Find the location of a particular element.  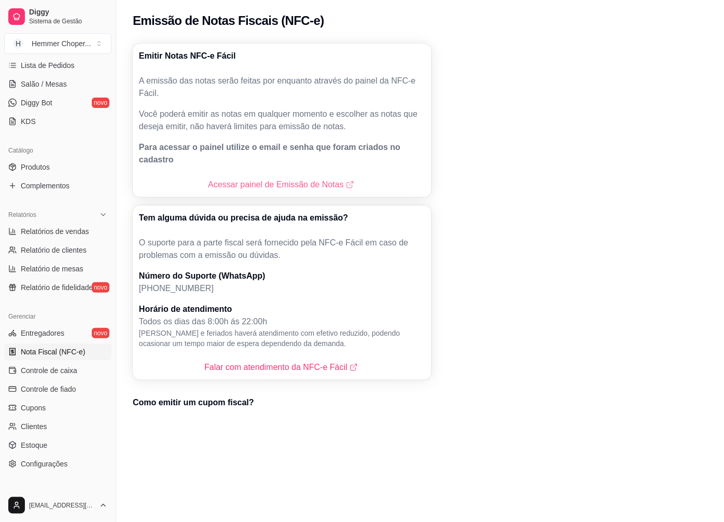

span: Complementos is located at coordinates (45, 186).